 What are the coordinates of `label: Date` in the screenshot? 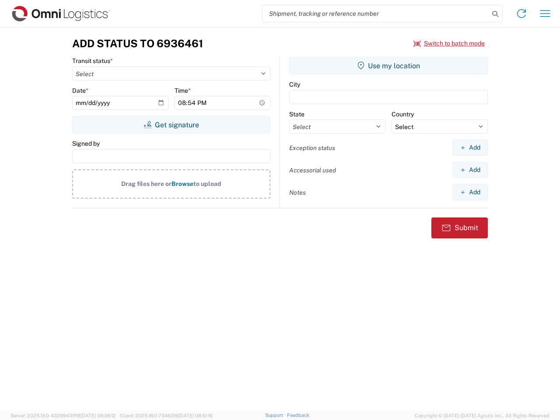 It's located at (80, 91).